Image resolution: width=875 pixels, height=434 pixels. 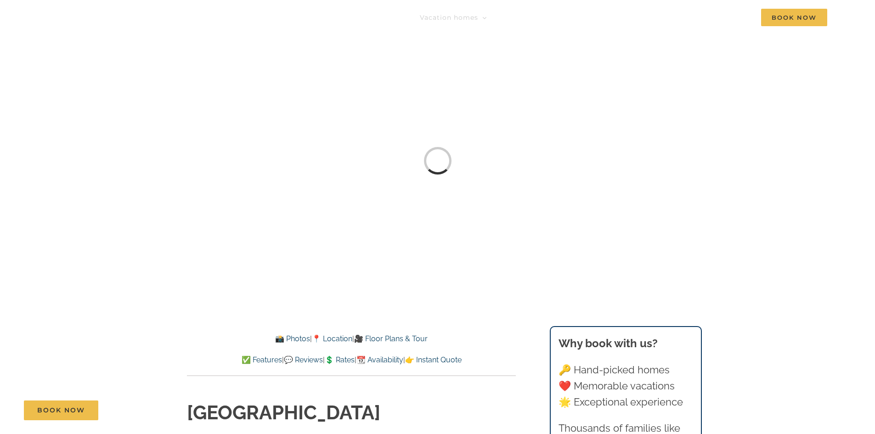 What do you see at coordinates (535, 17) in the screenshot?
I see `a: Things to do` at bounding box center [535, 17].